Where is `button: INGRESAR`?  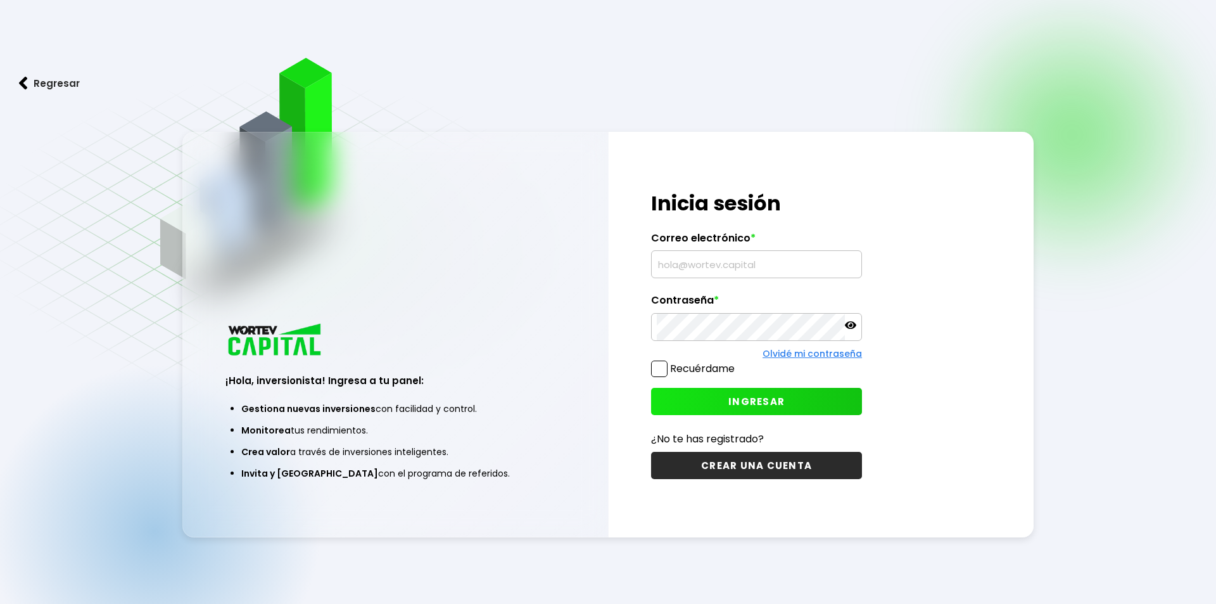
button: INGRESAR is located at coordinates (756, 401).